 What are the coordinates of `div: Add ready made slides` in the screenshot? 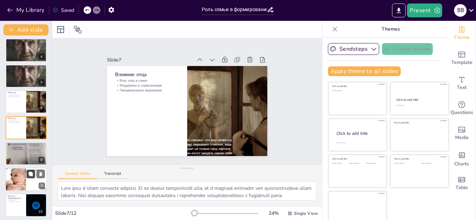 It's located at (461, 58).